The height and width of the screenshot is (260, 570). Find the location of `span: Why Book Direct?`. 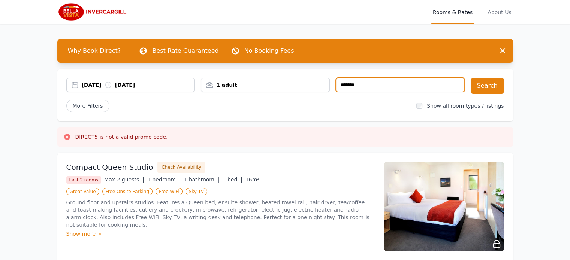

span: Why Book Direct? is located at coordinates (94, 51).